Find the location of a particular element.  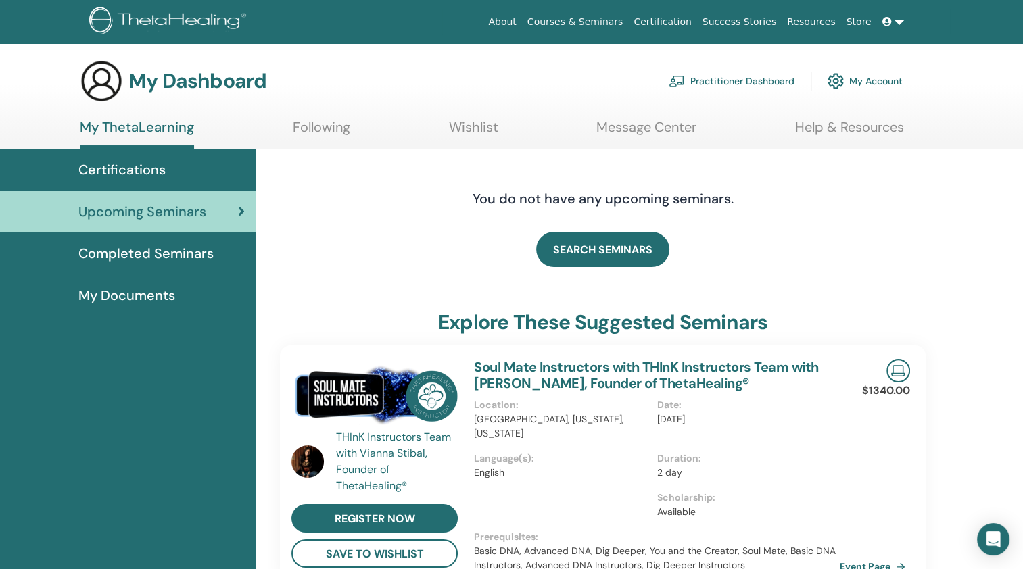

button: save to wishlist is located at coordinates (375, 554).